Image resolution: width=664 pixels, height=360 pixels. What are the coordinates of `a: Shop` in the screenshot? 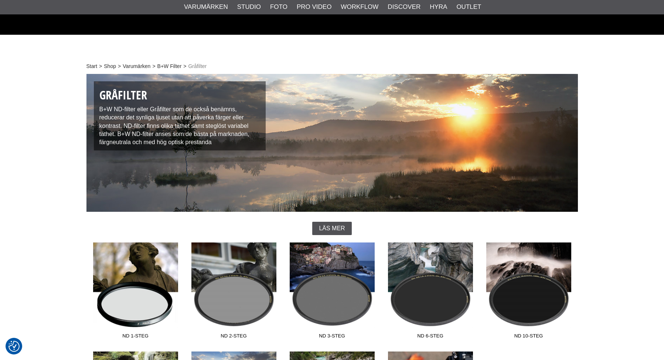 It's located at (110, 66).